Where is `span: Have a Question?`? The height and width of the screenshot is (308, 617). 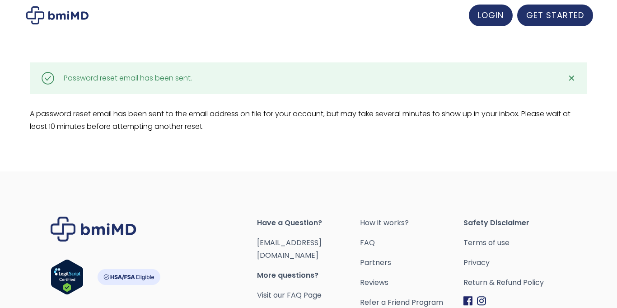
span: Have a Question? is located at coordinates (308, 223).